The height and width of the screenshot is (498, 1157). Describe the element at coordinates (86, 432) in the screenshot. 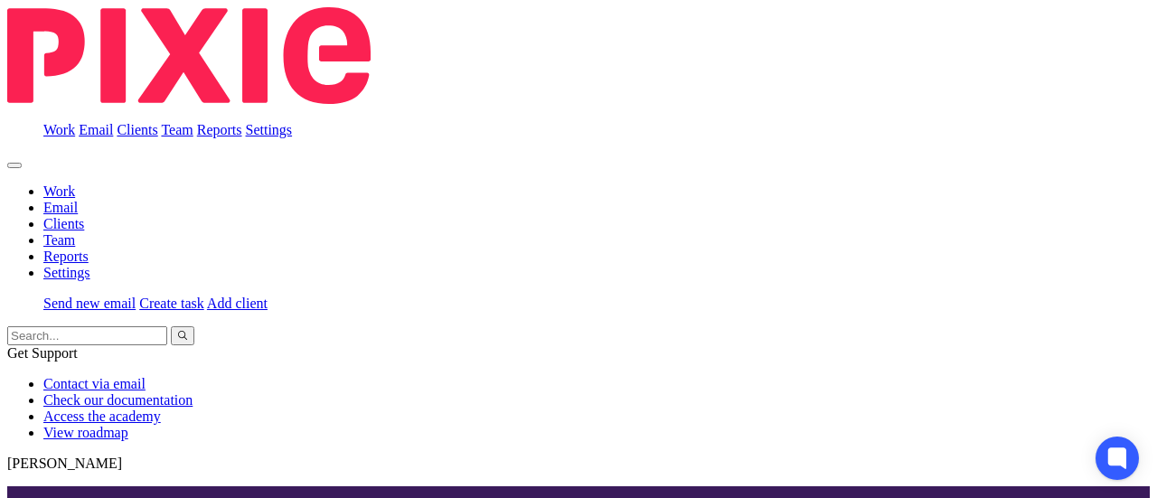

I see `span: View roadmap` at that location.